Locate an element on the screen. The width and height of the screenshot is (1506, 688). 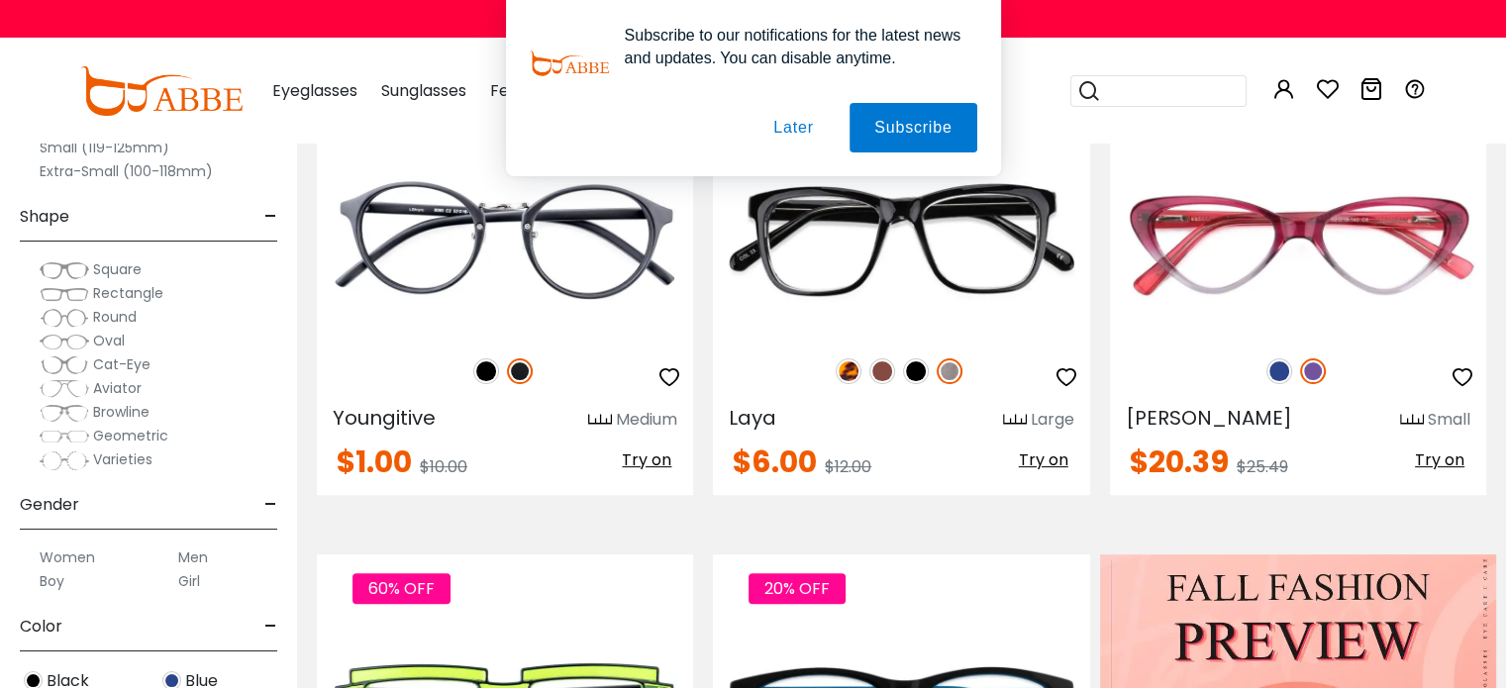
a: Purple Selina - Acetate ,Universal Bridge Fit is located at coordinates (1298, 243).